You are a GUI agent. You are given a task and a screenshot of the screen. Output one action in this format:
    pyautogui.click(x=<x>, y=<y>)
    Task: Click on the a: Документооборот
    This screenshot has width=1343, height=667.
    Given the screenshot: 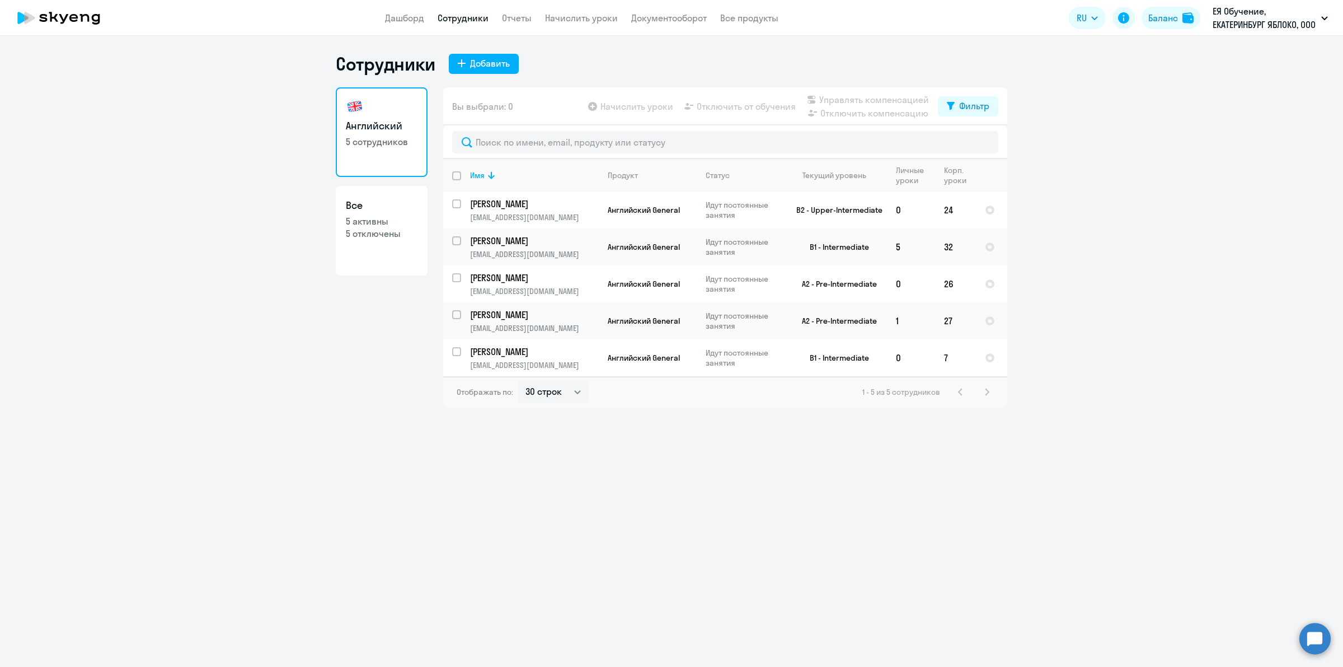 What is the action you would take?
    pyautogui.click(x=669, y=18)
    